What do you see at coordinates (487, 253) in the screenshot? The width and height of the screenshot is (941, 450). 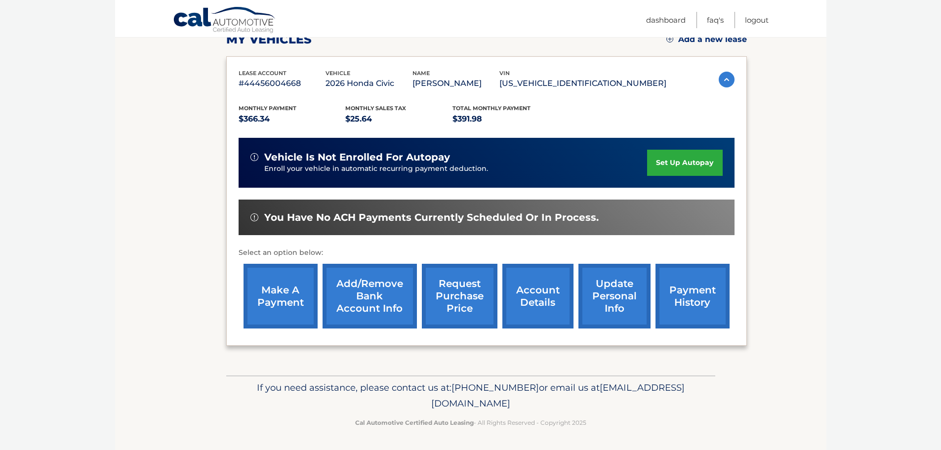 I see `p: Select an option below:` at bounding box center [487, 253].